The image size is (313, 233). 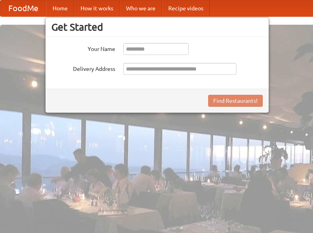 What do you see at coordinates (97, 8) in the screenshot?
I see `a: How it works` at bounding box center [97, 8].